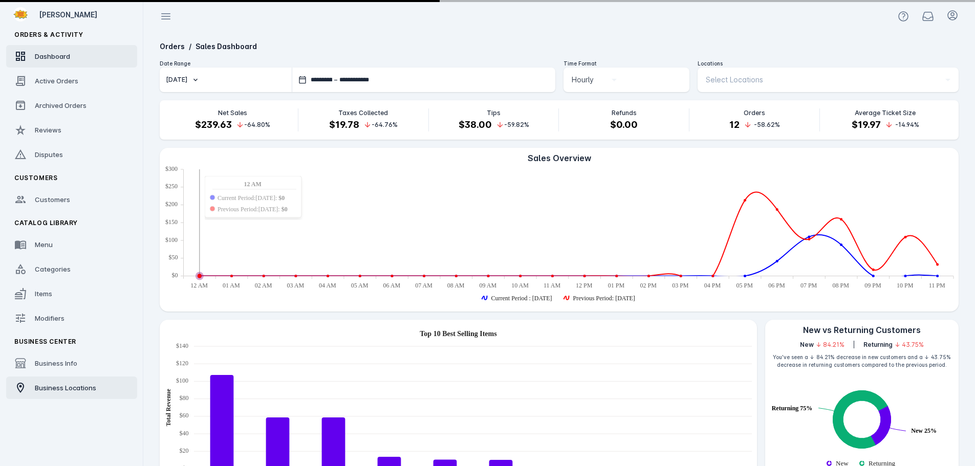  I want to click on ellipse: Tue Sep 30 2025 13:00:00 GMT-0500 (Central Daylight Time): 0, Previous Period: Sep 23, so click(616, 276).